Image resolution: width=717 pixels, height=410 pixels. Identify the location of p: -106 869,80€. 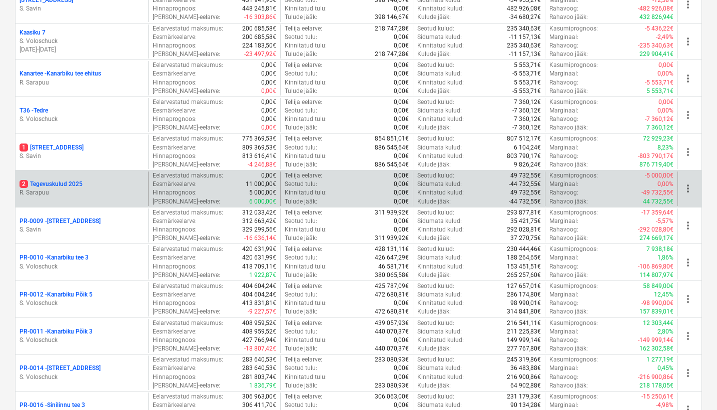
(655, 267).